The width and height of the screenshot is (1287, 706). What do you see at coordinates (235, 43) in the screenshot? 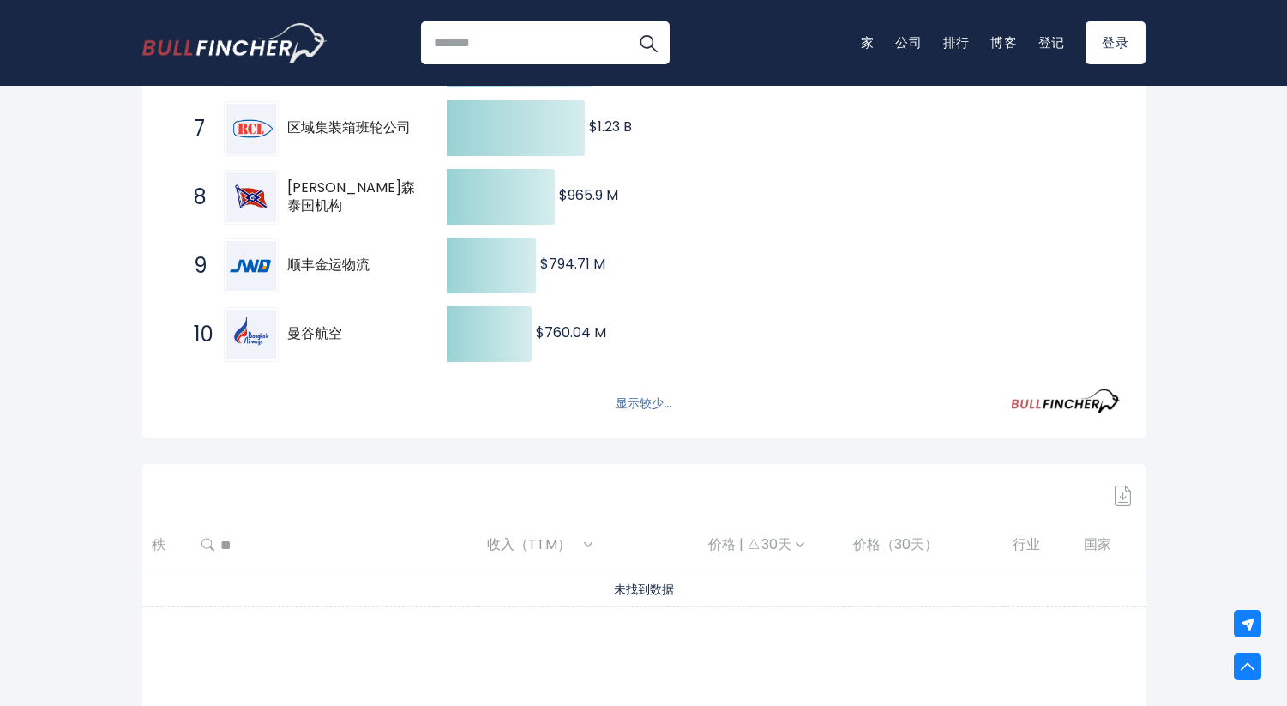
I see `img: Bullfincher 徽标` at bounding box center [235, 43].